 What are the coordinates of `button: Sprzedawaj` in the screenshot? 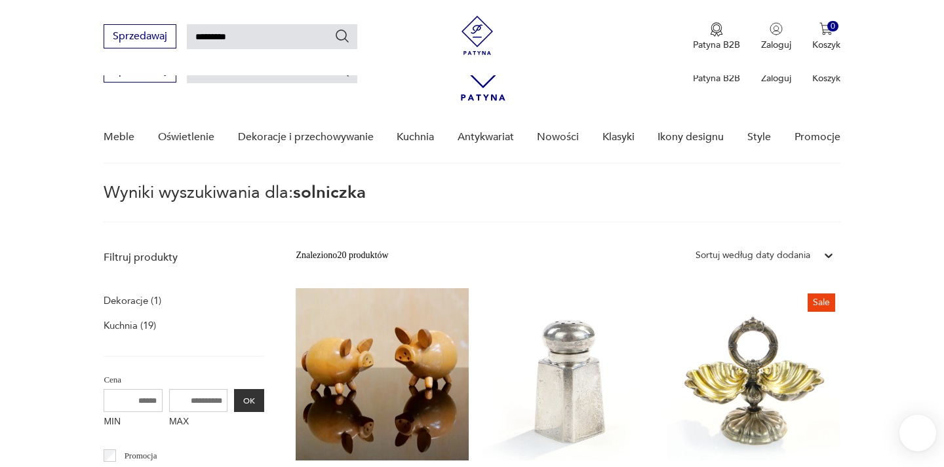 It's located at (140, 36).